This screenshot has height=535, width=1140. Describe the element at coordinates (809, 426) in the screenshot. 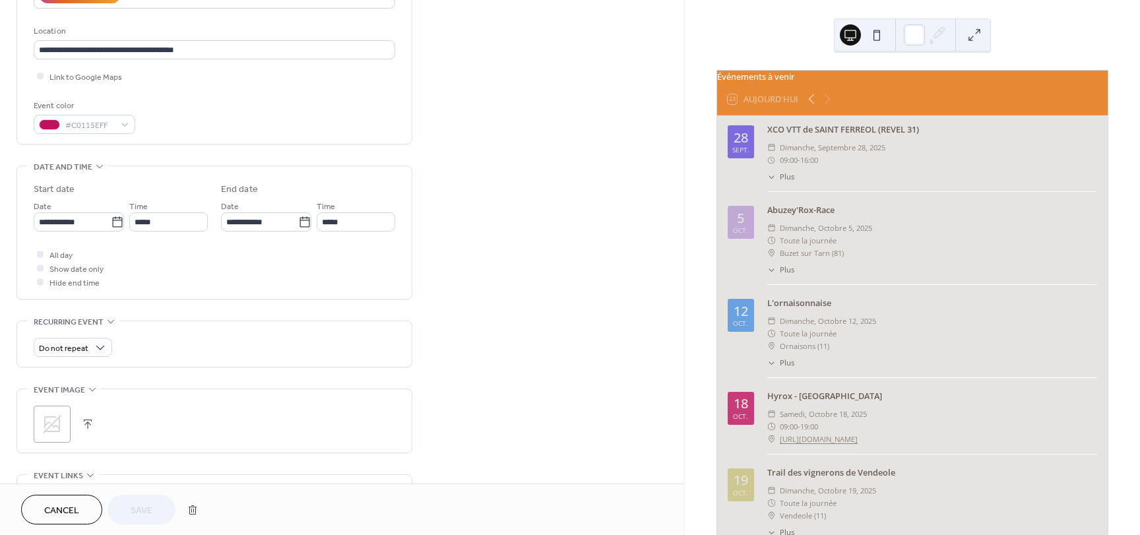

I see `span: 19:00` at that location.